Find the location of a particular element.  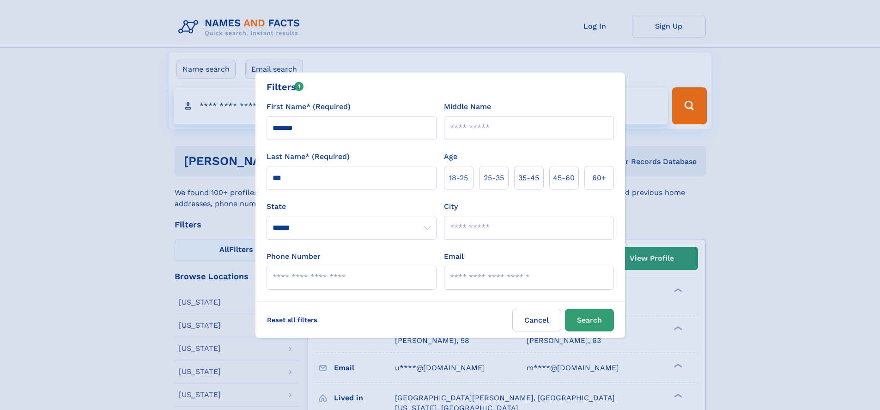

label: City is located at coordinates (451, 206).